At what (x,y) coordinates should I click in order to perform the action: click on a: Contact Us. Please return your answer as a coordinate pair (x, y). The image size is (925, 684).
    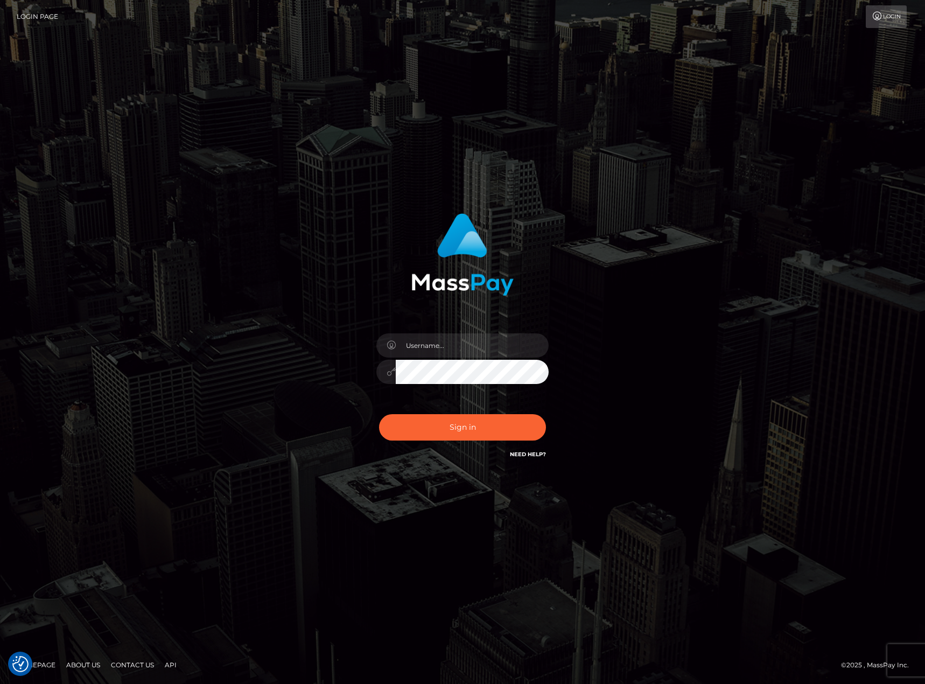
    Looking at the image, I should click on (132, 664).